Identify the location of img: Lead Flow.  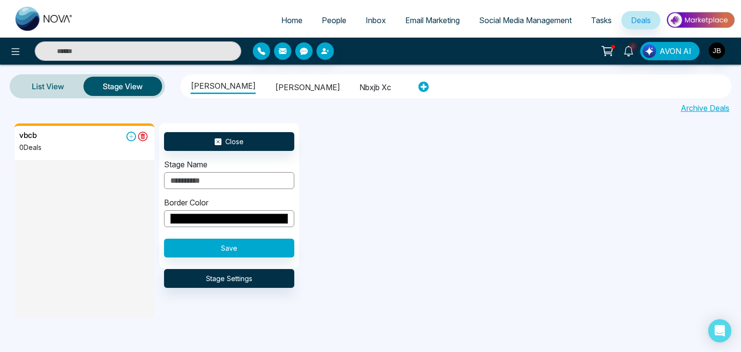
(649, 51).